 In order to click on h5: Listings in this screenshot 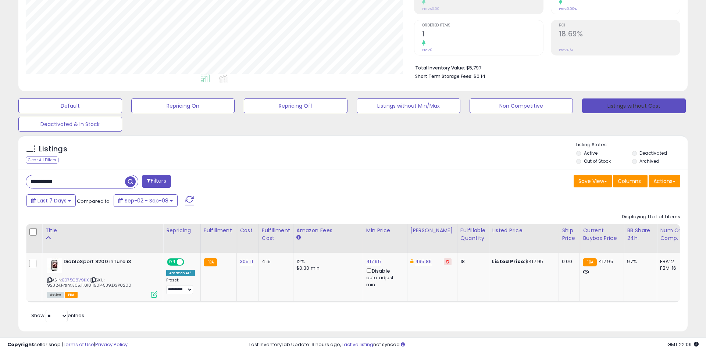, I will do `click(53, 149)`.